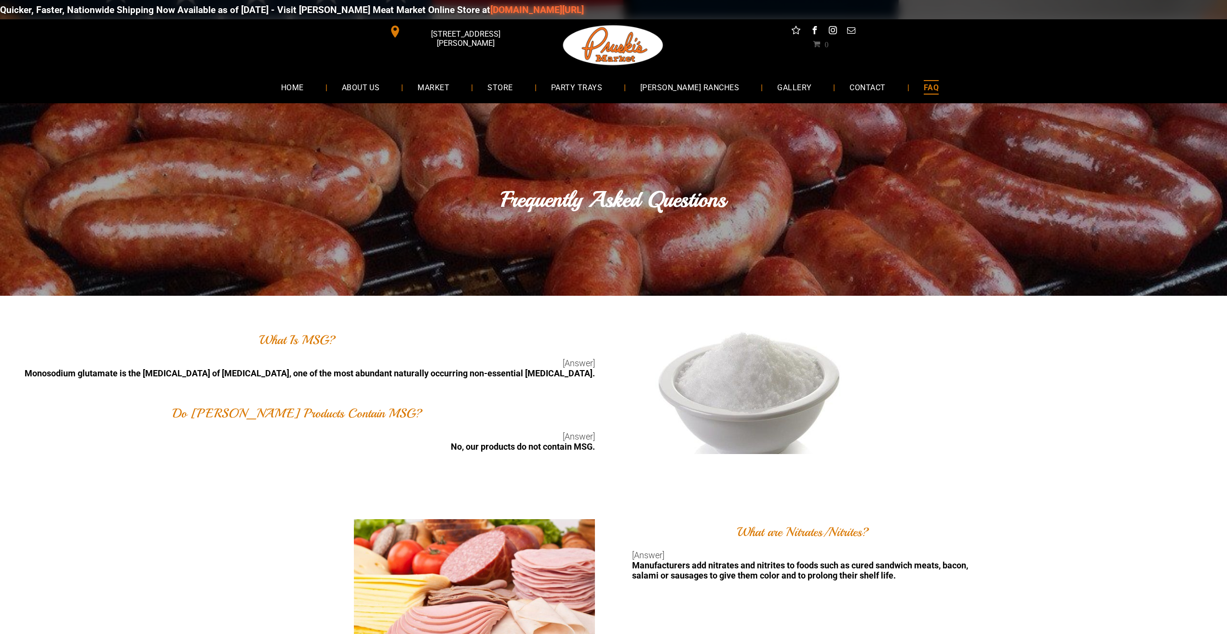 This screenshot has height=634, width=1227. I want to click on a: MARKET, so click(434, 87).